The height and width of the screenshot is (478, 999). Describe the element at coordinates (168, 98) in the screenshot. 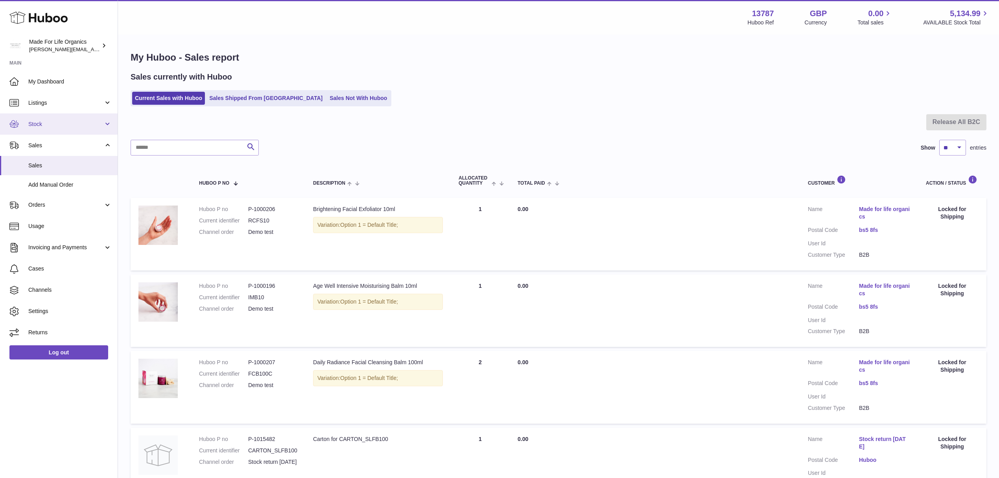

I see `a: Current Sales with Huboo` at that location.